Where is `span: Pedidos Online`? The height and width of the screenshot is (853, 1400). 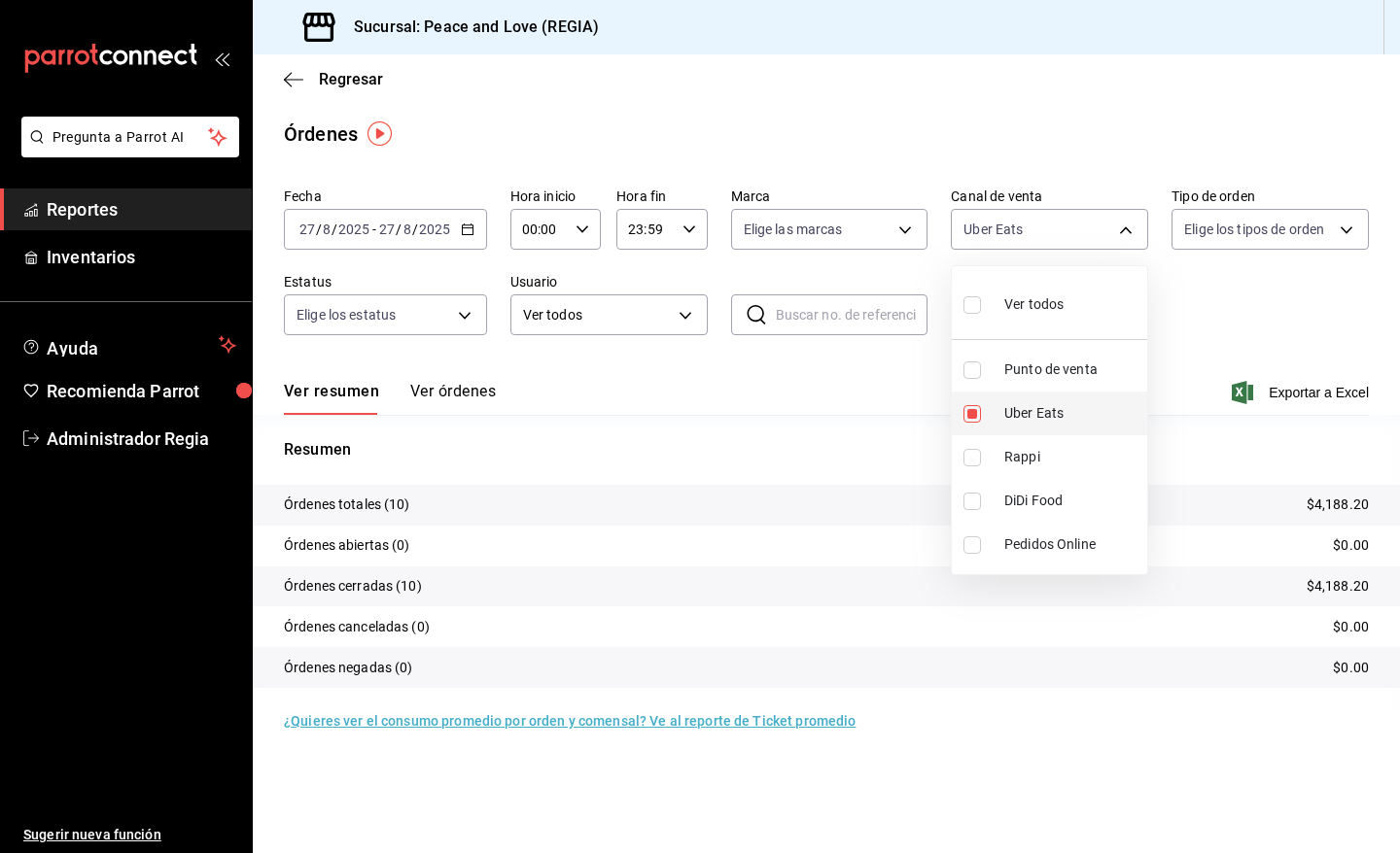 span: Pedidos Online is located at coordinates (1071, 544).